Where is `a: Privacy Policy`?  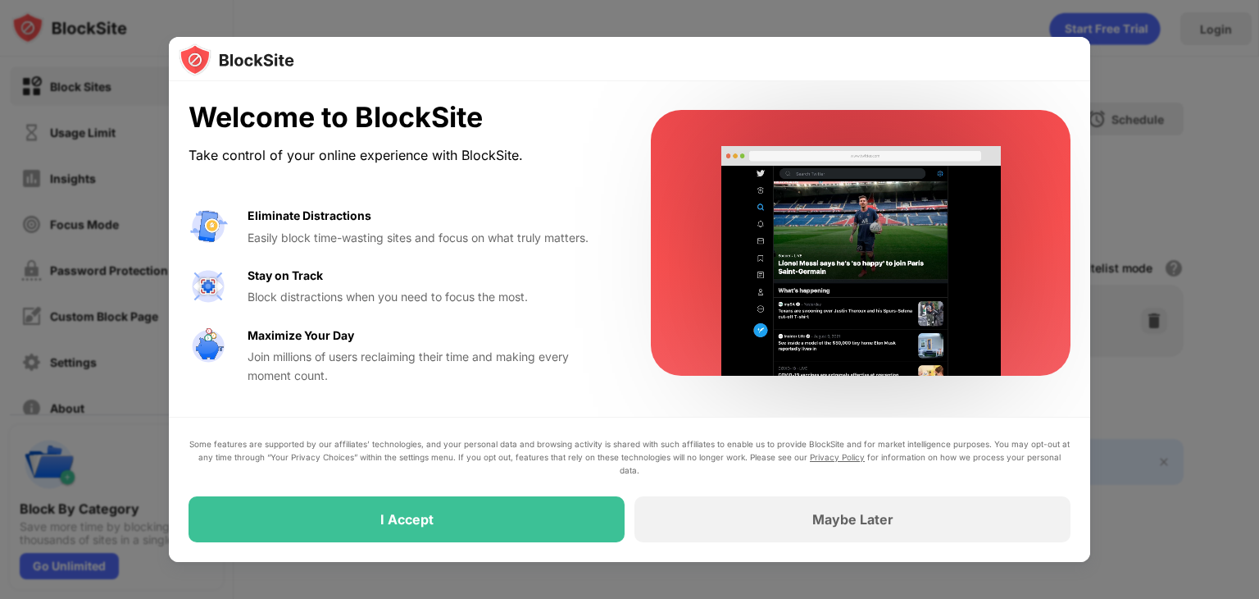
a: Privacy Policy is located at coordinates (837, 457).